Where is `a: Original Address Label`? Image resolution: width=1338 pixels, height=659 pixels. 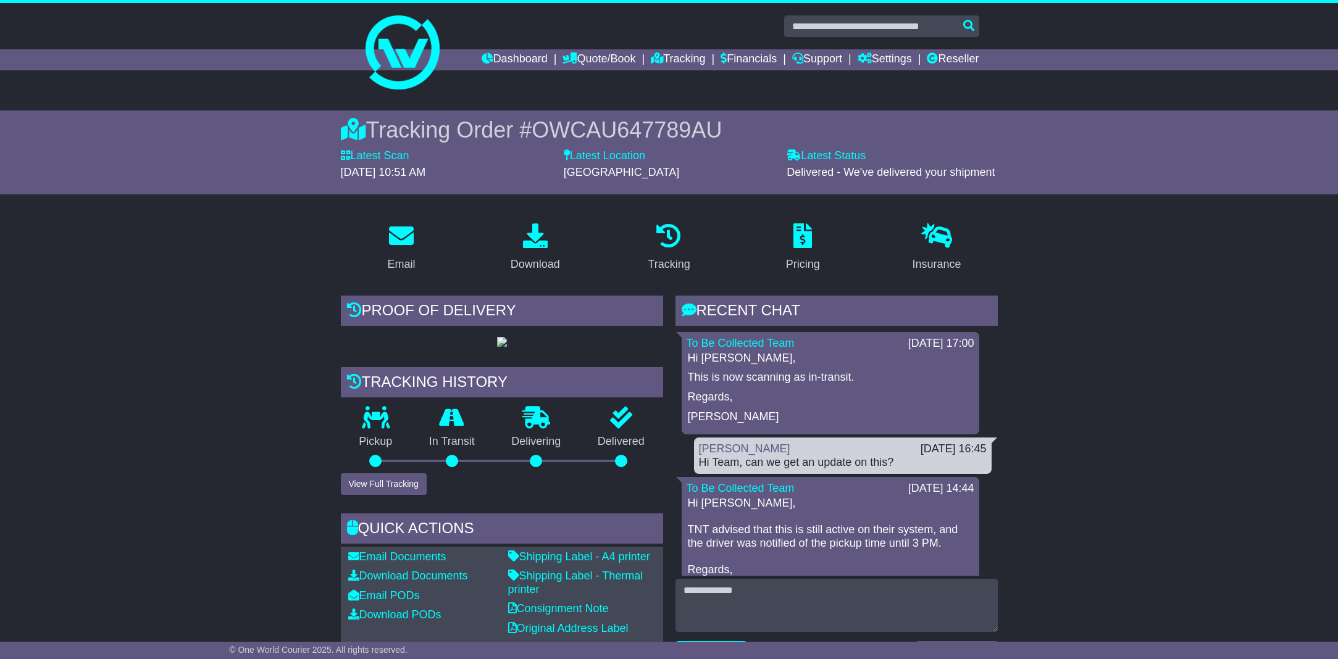
a: Original Address Label is located at coordinates (568, 629).